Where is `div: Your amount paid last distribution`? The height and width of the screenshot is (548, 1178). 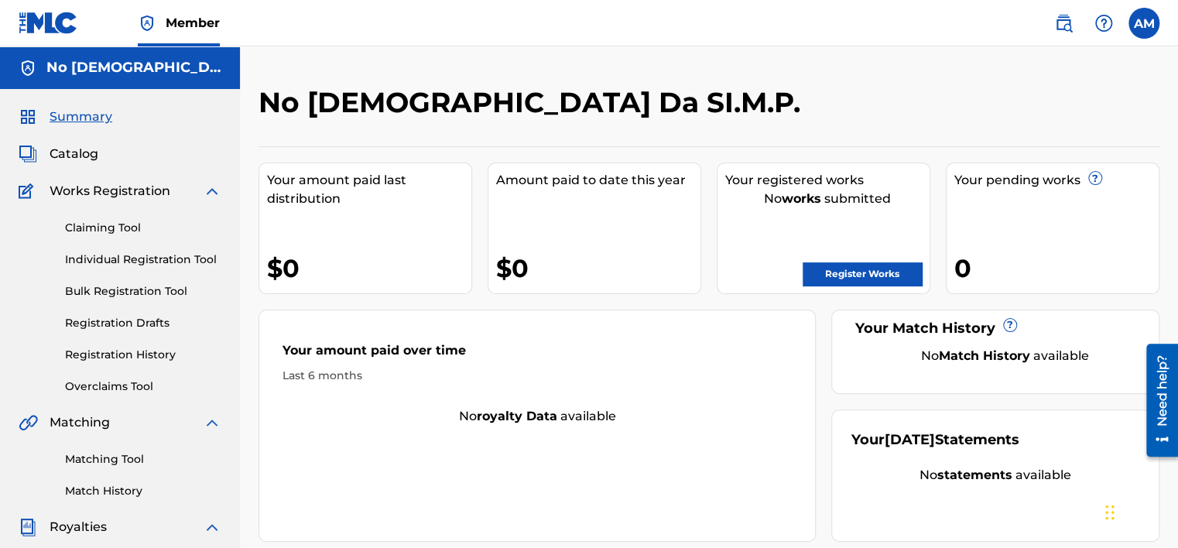
div: Your amount paid last distribution is located at coordinates (369, 190).